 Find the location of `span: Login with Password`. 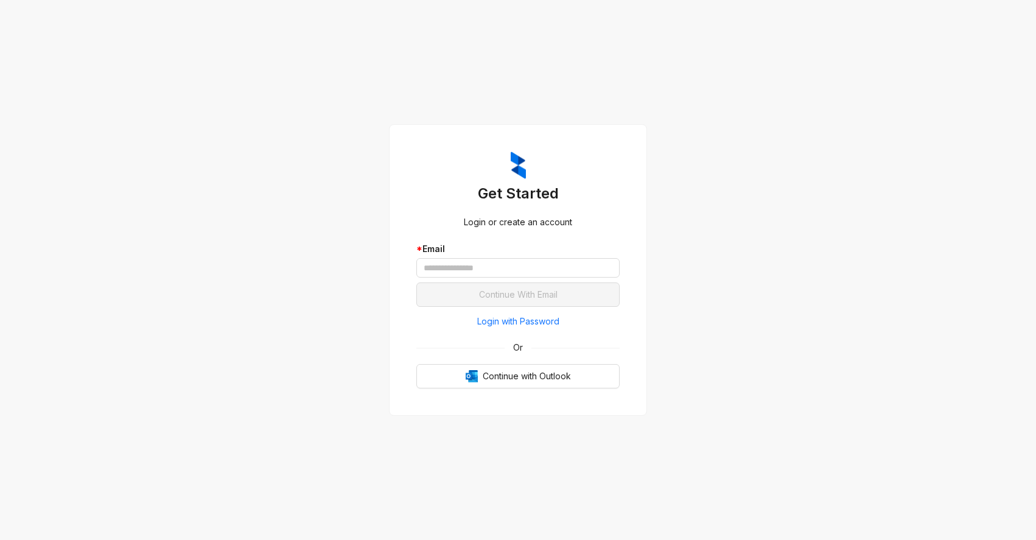

span: Login with Password is located at coordinates (518, 321).